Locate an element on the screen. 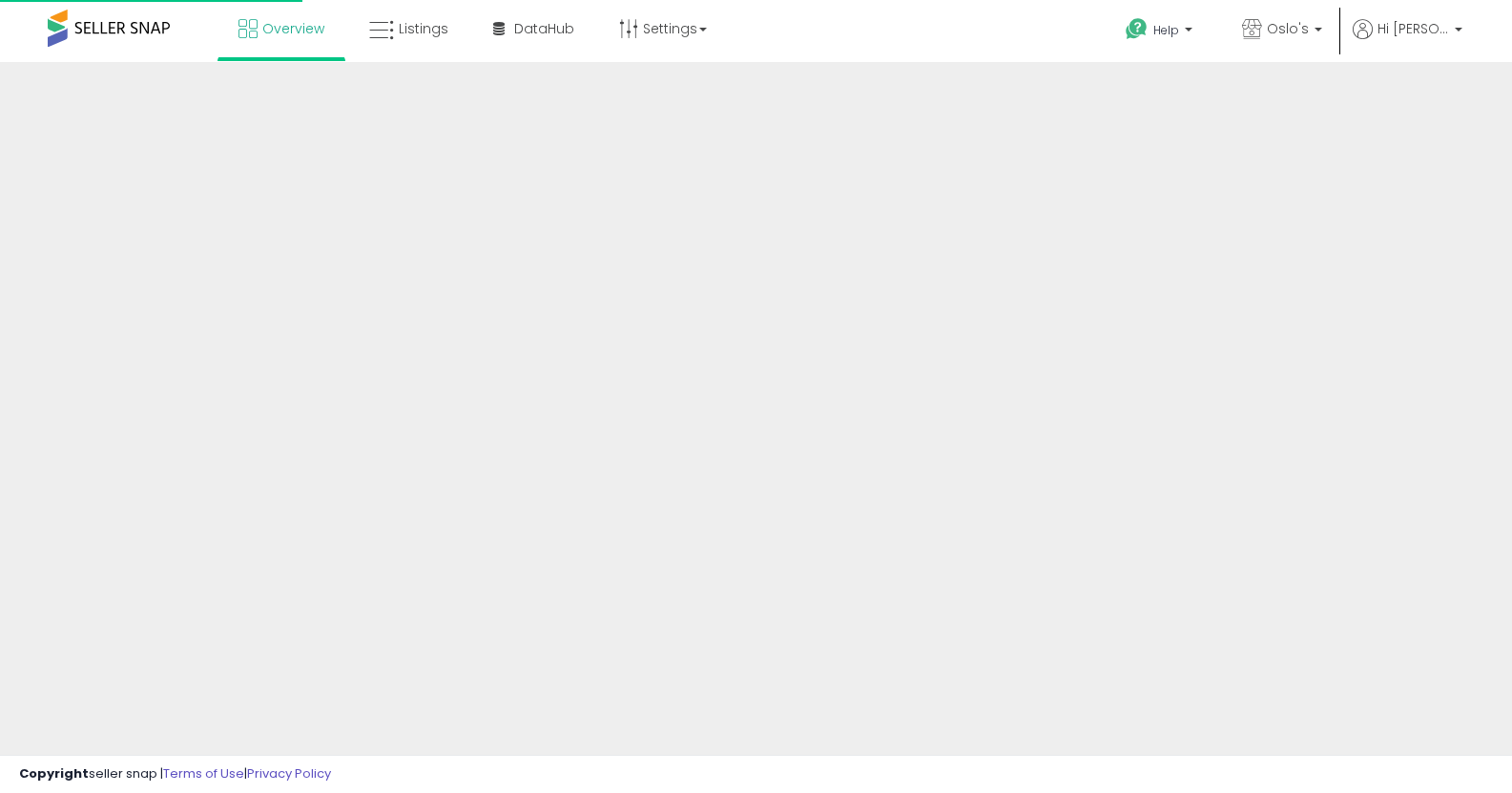 This screenshot has height=793, width=1512. i: Get Help is located at coordinates (1137, 28).